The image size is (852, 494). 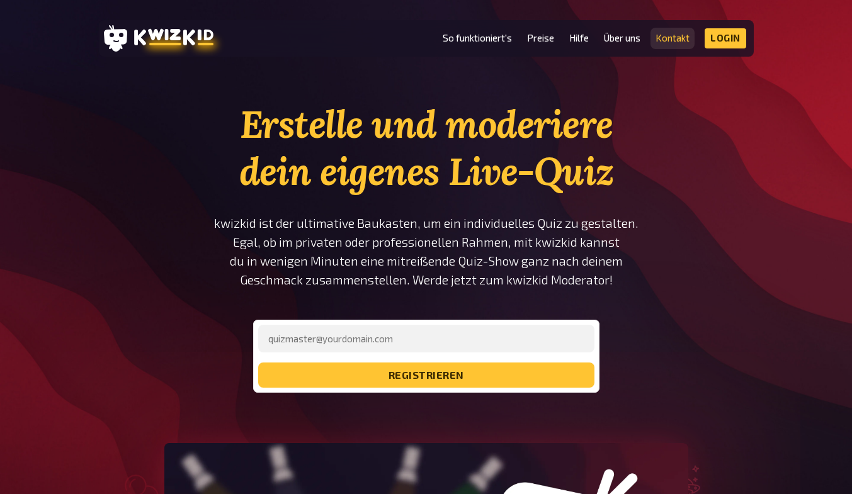 I want to click on a: Kontakt, so click(x=672, y=38).